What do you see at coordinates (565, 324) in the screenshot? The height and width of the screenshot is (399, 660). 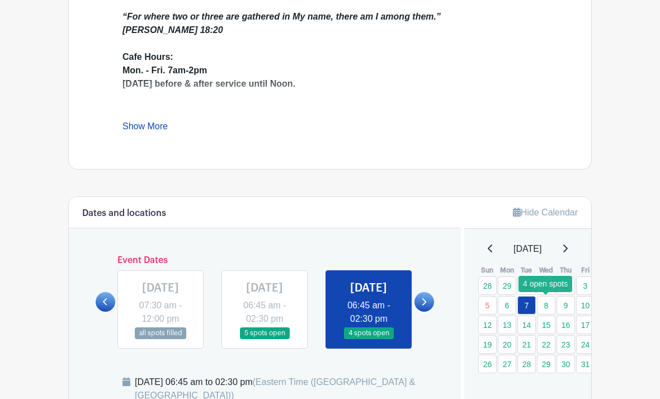 I see `a: 16` at bounding box center [565, 324].